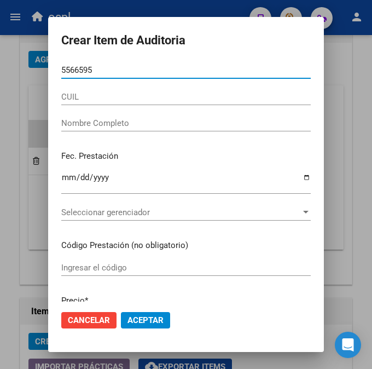 This screenshot has width=372, height=369. What do you see at coordinates (145, 320) in the screenshot?
I see `span: Aceptar` at bounding box center [145, 320].